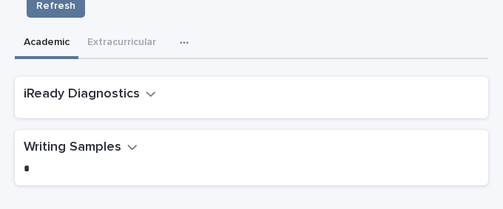 The height and width of the screenshot is (209, 503). I want to click on button: Academic, so click(47, 44).